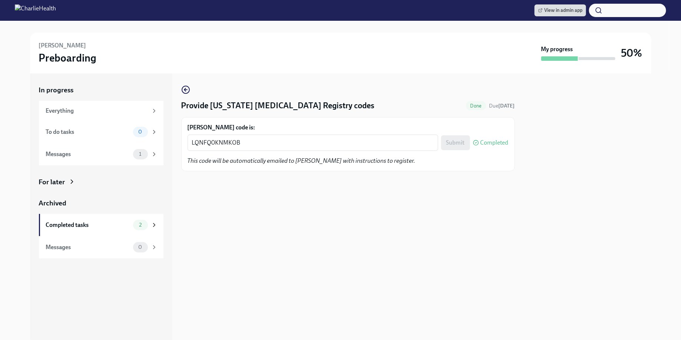 This screenshot has height=340, width=681. I want to click on h3: Preboarding, so click(68, 58).